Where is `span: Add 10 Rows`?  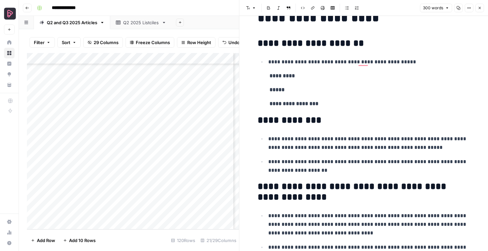
span: Add 10 Rows is located at coordinates (82, 241).